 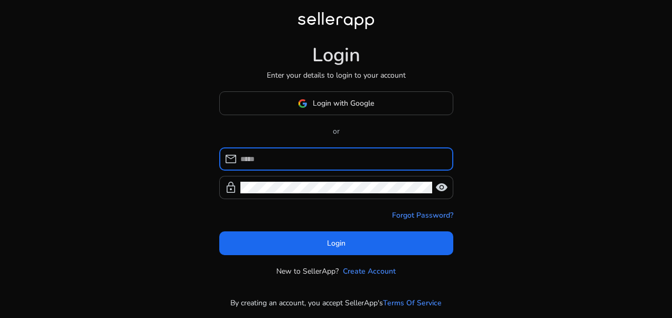 What do you see at coordinates (231, 188) in the screenshot?
I see `span: lock` at bounding box center [231, 188].